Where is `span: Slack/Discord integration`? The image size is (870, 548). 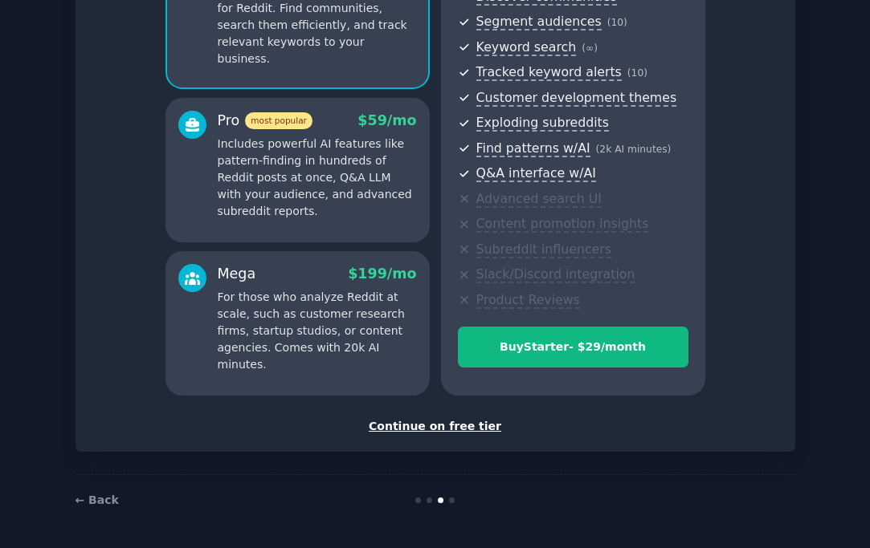 span: Slack/Discord integration is located at coordinates (556, 275).